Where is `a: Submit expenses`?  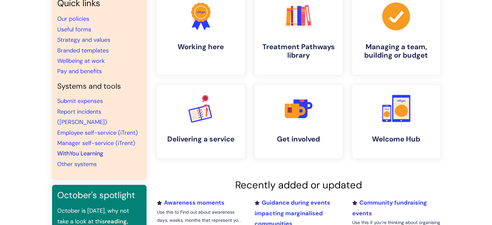 a: Submit expenses is located at coordinates (80, 101).